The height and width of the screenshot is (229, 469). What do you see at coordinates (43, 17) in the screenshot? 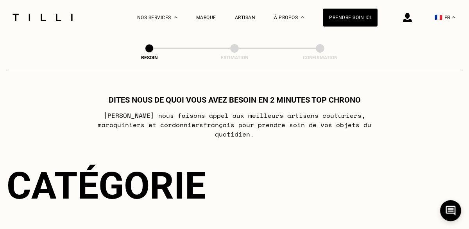
I see `img: Logo du service de couturière Tilli` at bounding box center [43, 17].